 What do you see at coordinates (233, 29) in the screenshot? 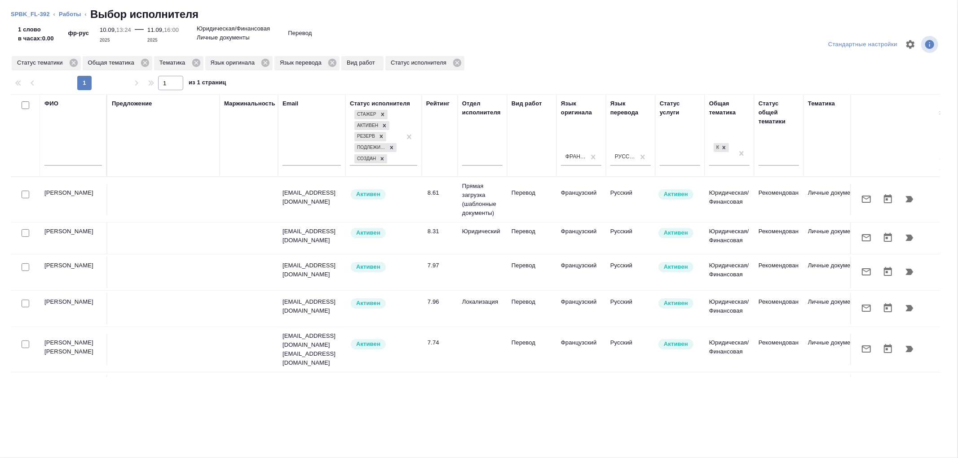
I see `p: Юридическая/Финансовая` at bounding box center [233, 29].